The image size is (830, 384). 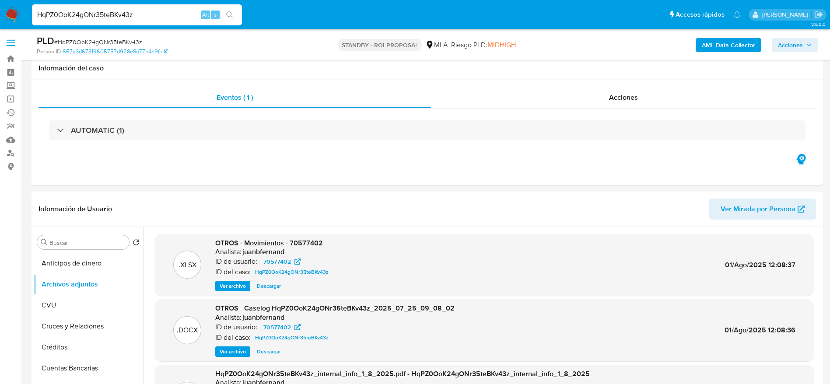 What do you see at coordinates (427, 68) in the screenshot?
I see `h1: Información del caso` at bounding box center [427, 68].